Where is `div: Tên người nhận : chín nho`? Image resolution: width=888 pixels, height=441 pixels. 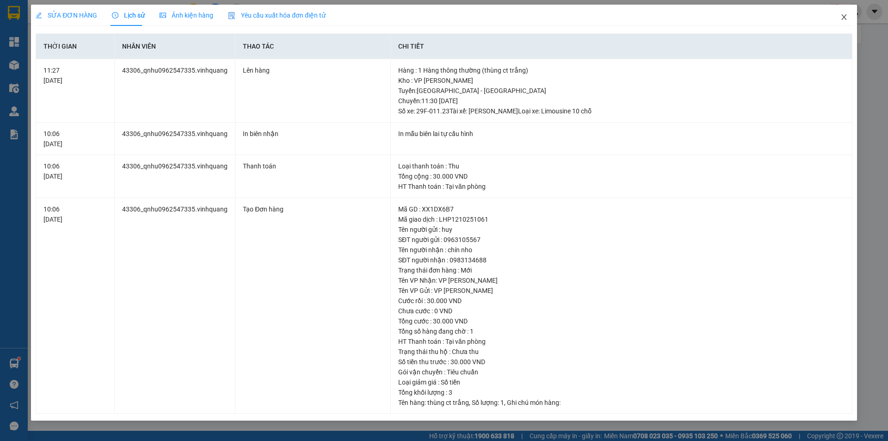
div: Tên người nhận : chín nho is located at coordinates (621, 250).